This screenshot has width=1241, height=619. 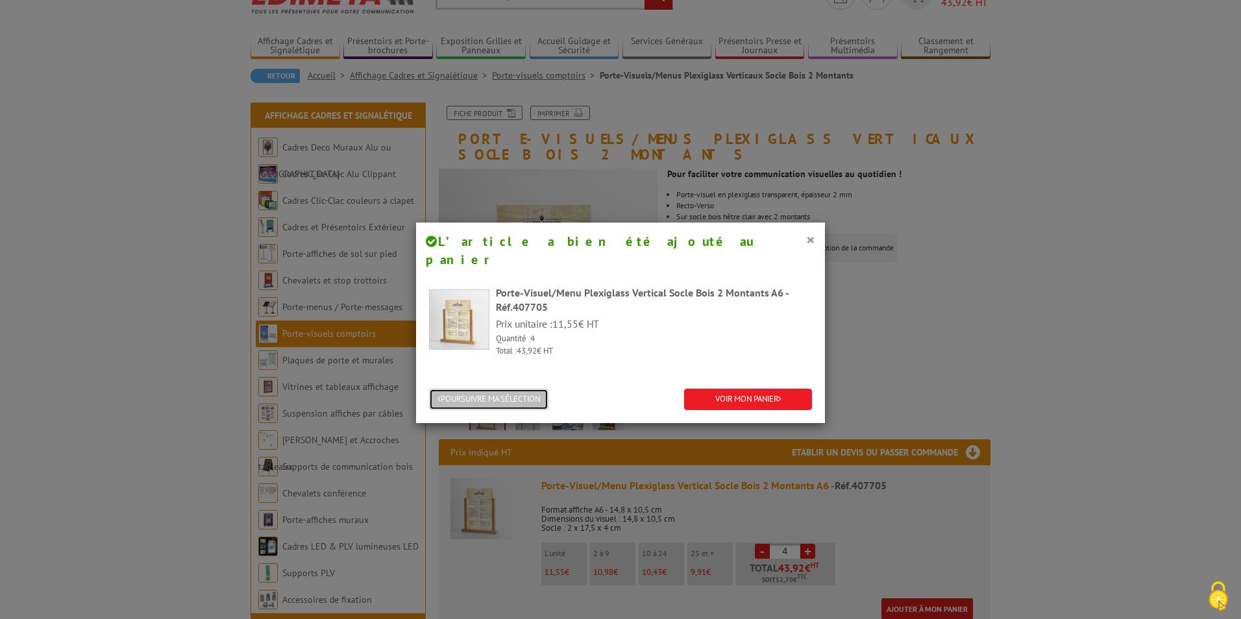 What do you see at coordinates (621, 251) in the screenshot?
I see `h4: L’article a bien été ajouté au panier` at bounding box center [621, 251].